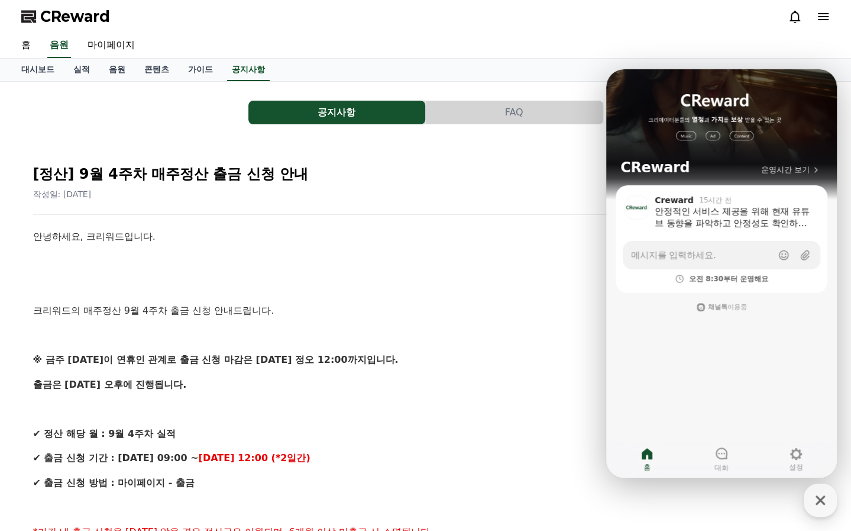  I want to click on div: 안정적인 서비스 제공을 위해 현재 유튜브 동향을 파악하고 안정성도 확인하고 있습니다. 따라서 채널 승인까지 시간이 지연될 수 있는 점 양해 부탁드립니다. 감사합니다., so click(128, 148).